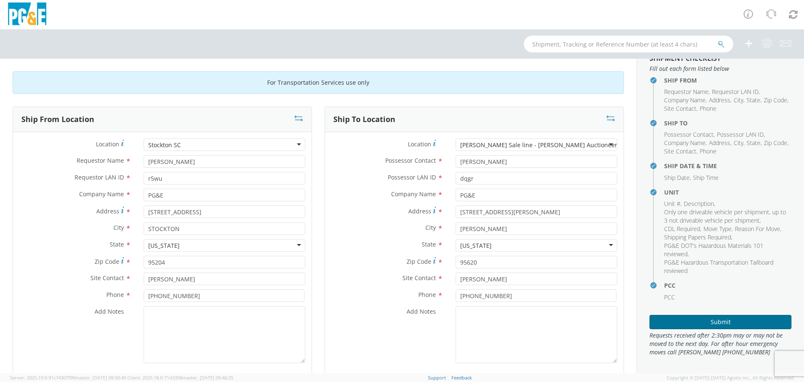 The width and height of the screenshot is (804, 382). I want to click on a: Feedback, so click(462, 377).